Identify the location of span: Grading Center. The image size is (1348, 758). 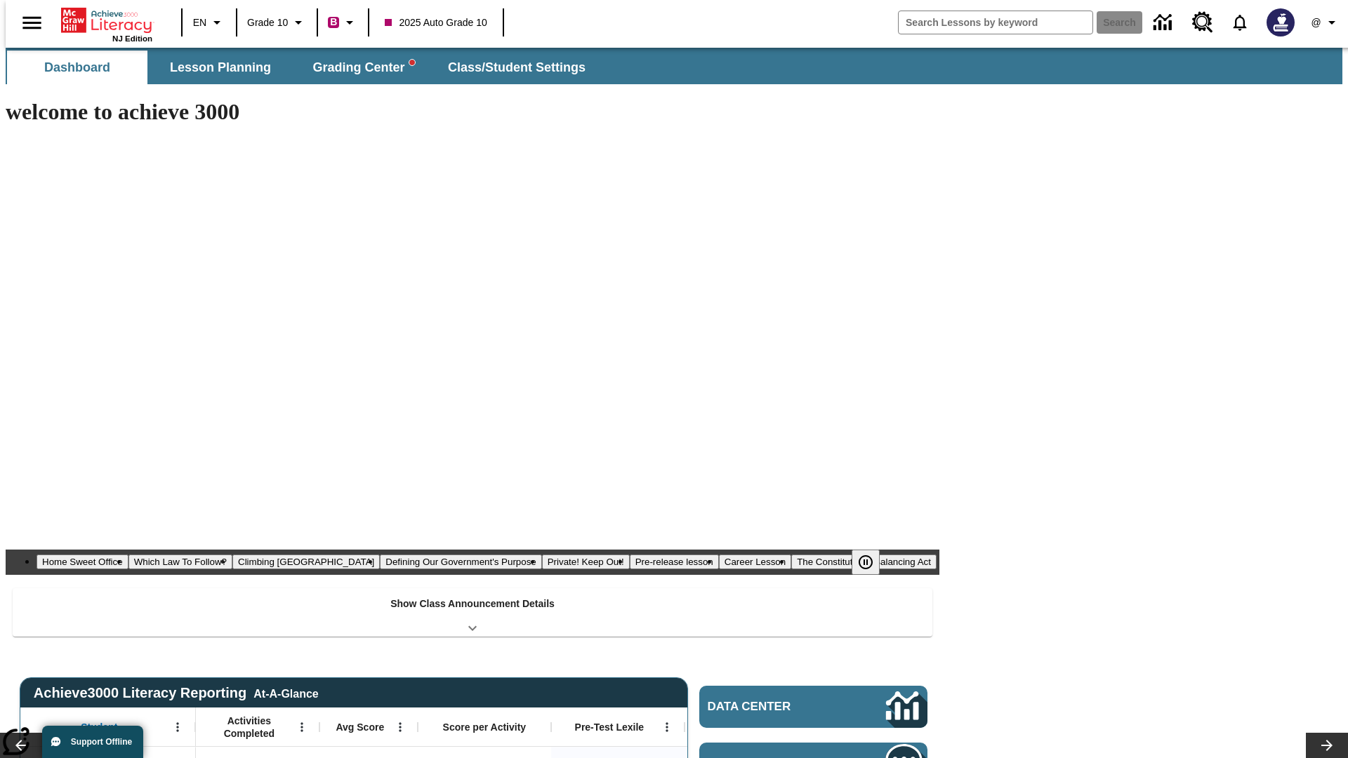
(363, 67).